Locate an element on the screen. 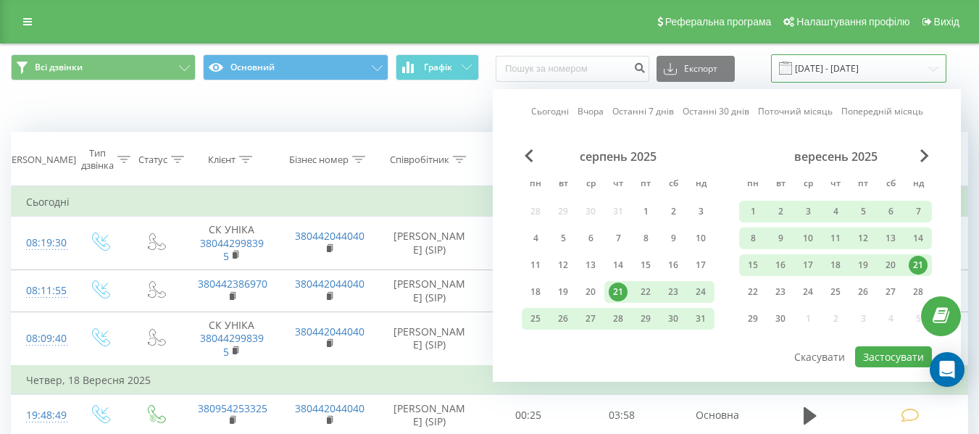 The image size is (979, 434). abbr: вівторок is located at coordinates (563, 185).